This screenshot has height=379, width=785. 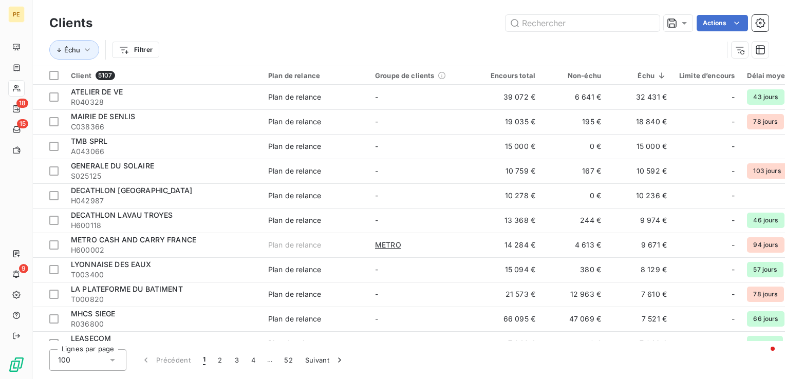 What do you see at coordinates (163, 324) in the screenshot?
I see `span: R036800` at bounding box center [163, 324].